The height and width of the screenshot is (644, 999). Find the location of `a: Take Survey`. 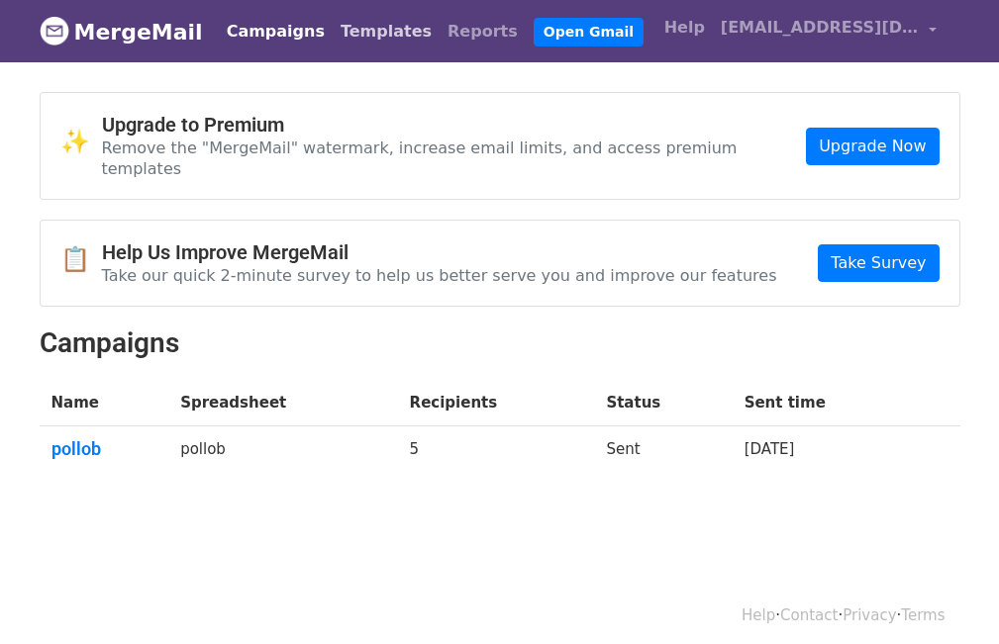

a: Take Survey is located at coordinates (878, 263).